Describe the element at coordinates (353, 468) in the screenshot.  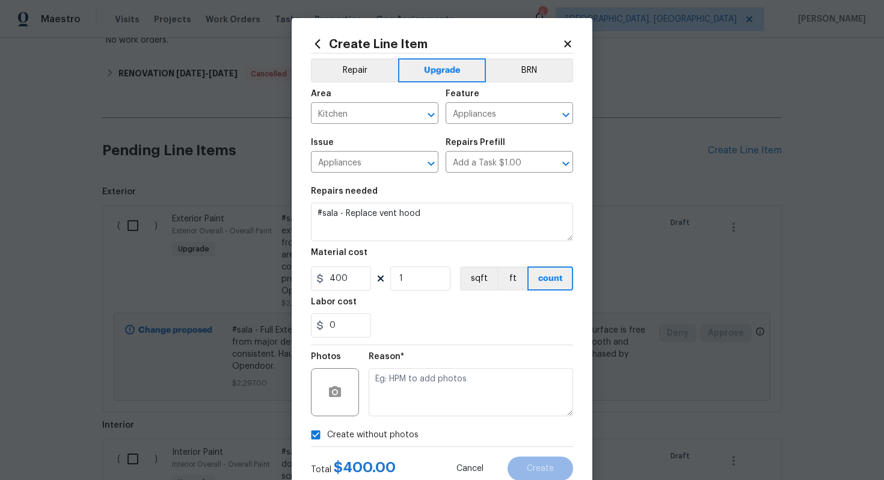
I see `div: Total` at that location.